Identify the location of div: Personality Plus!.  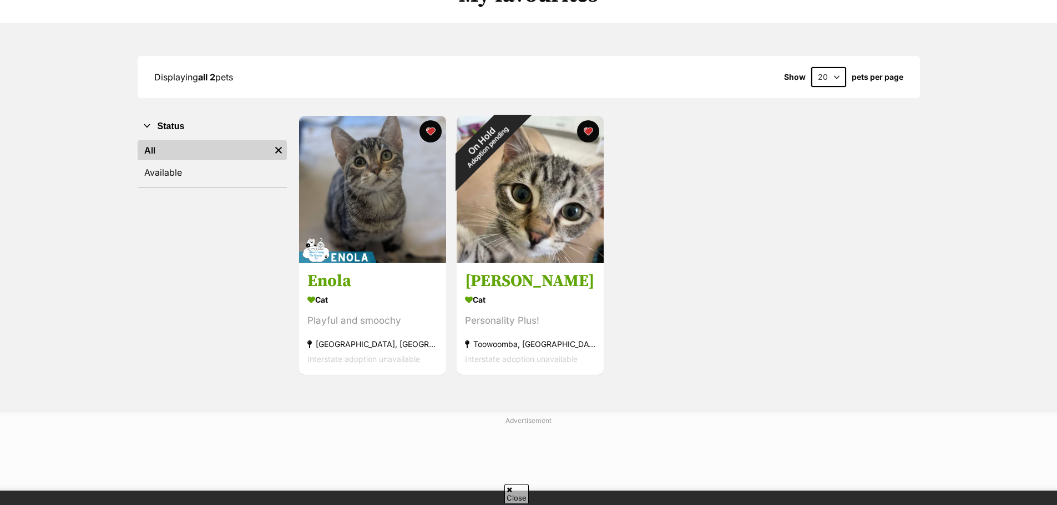
(530, 321).